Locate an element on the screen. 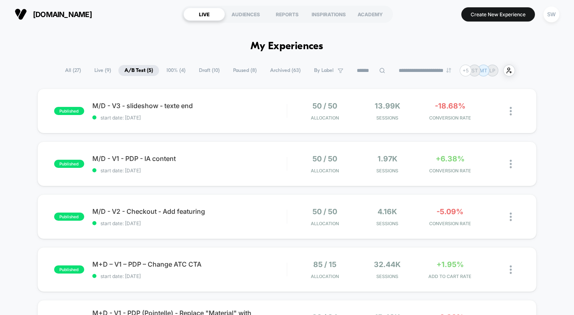 This screenshot has width=574, height=315. span: 32.44k is located at coordinates (387, 264).